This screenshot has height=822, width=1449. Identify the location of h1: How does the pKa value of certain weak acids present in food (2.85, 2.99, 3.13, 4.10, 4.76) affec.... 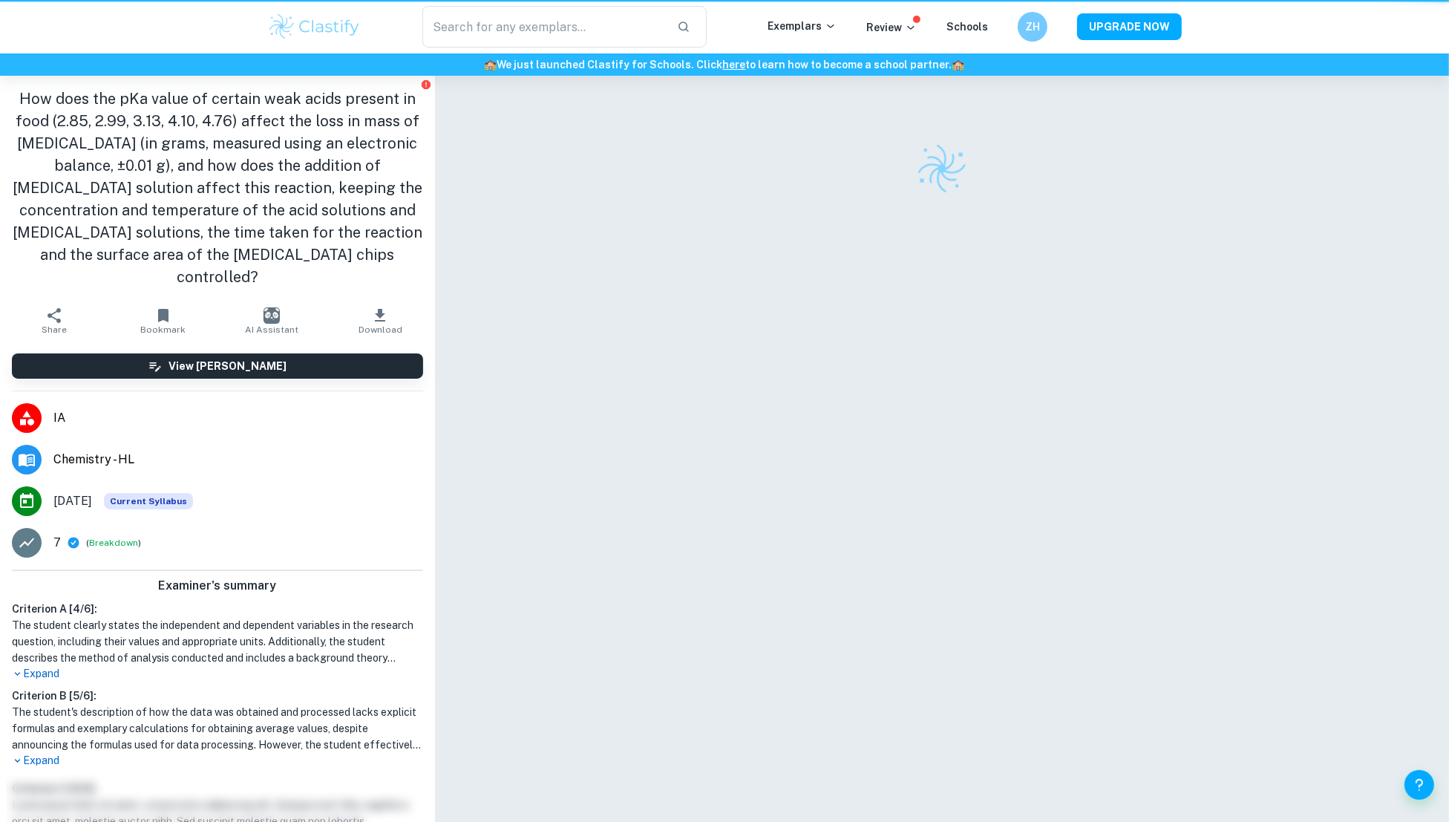
(218, 188).